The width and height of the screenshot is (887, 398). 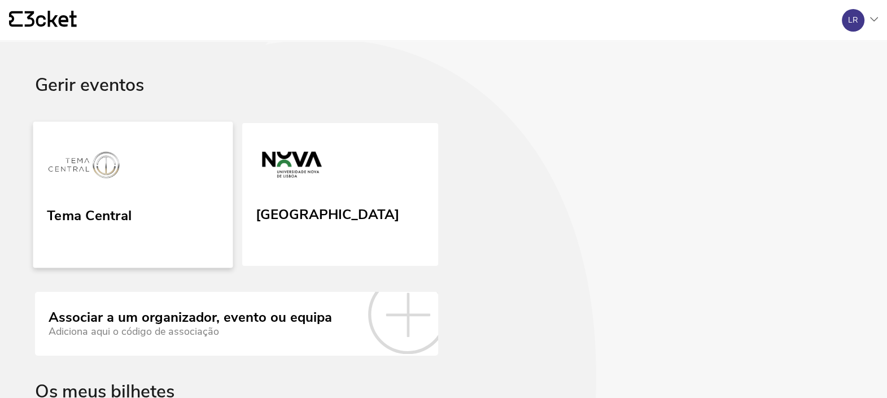 I want to click on a: Associar a um organizador, evento ou equipa Adiciona aqui o código de associação, so click(x=237, y=324).